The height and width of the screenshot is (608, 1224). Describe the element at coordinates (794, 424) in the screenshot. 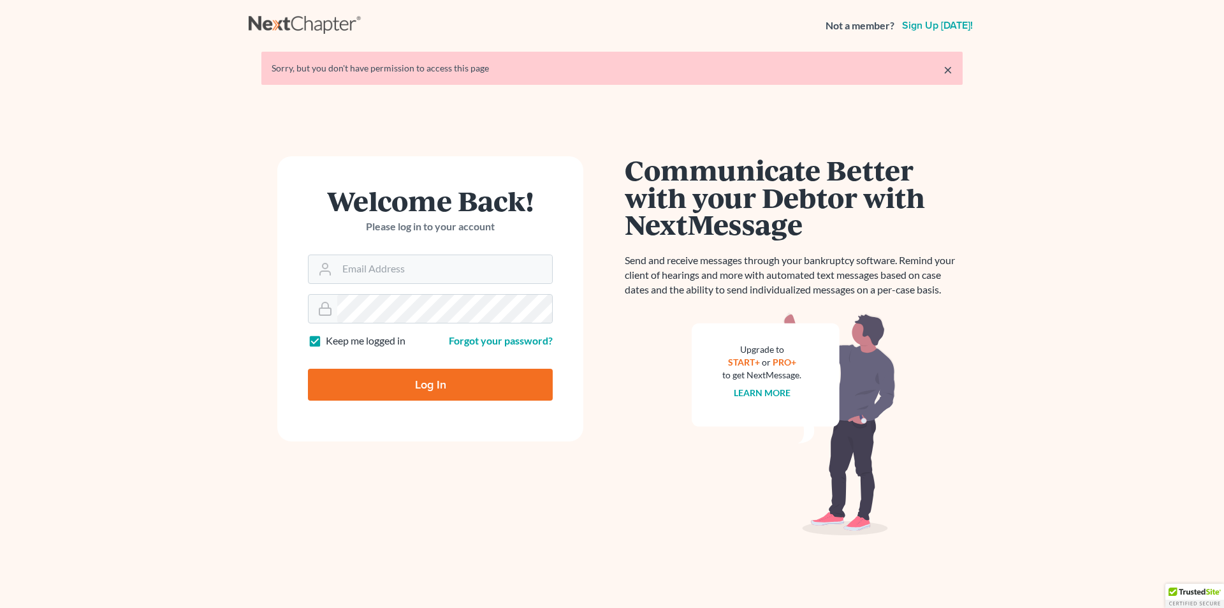

I see `img: nextmessage_bg-59042aed3d76b12b5cd301f8e5b87938c9018125f34e5fa2b7a6b67550977c72.svg` at that location.